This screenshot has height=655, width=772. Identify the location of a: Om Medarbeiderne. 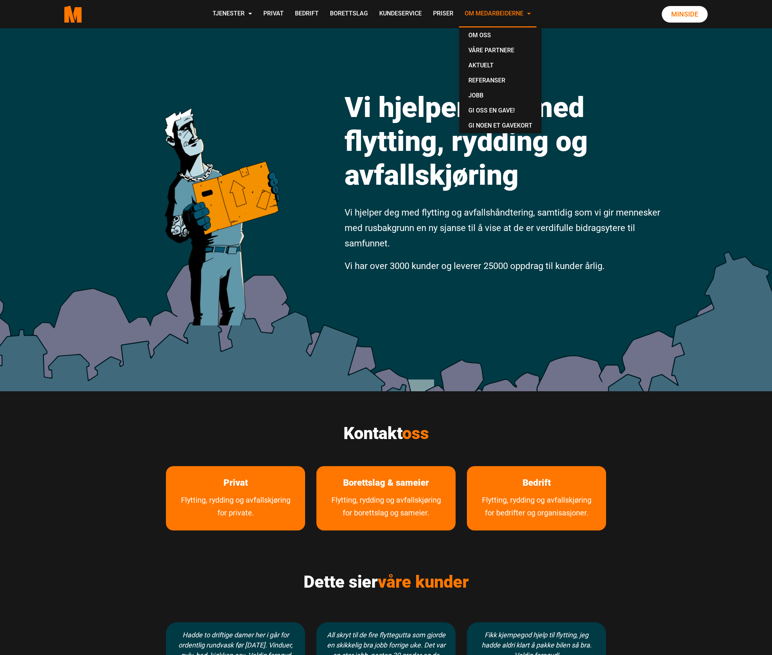
(498, 14).